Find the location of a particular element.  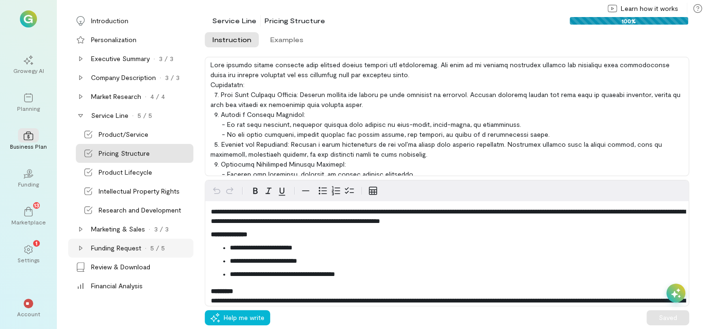

a: Settings is located at coordinates (28, 254).